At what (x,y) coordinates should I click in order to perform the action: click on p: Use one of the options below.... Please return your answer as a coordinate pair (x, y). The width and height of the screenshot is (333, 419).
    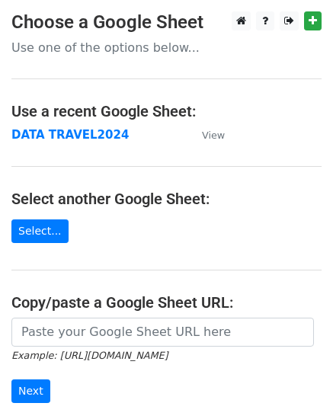
    Looking at the image, I should click on (166, 47).